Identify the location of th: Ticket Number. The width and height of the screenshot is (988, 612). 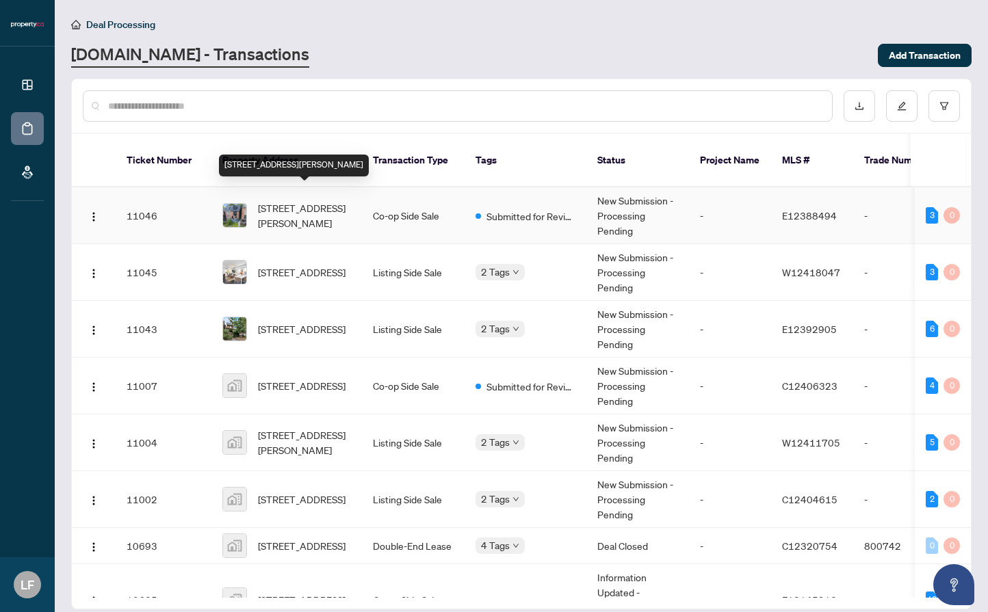
(163, 161).